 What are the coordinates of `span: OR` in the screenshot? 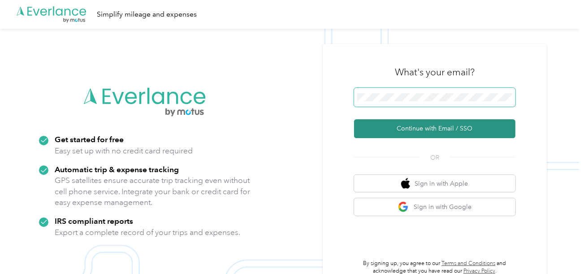 It's located at (435, 157).